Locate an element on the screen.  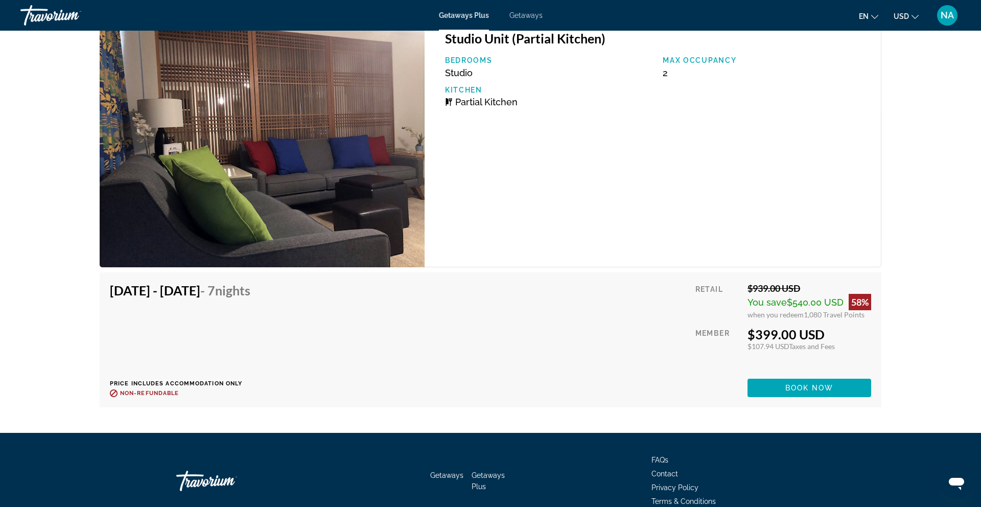
span: Book now is located at coordinates (809, 388).